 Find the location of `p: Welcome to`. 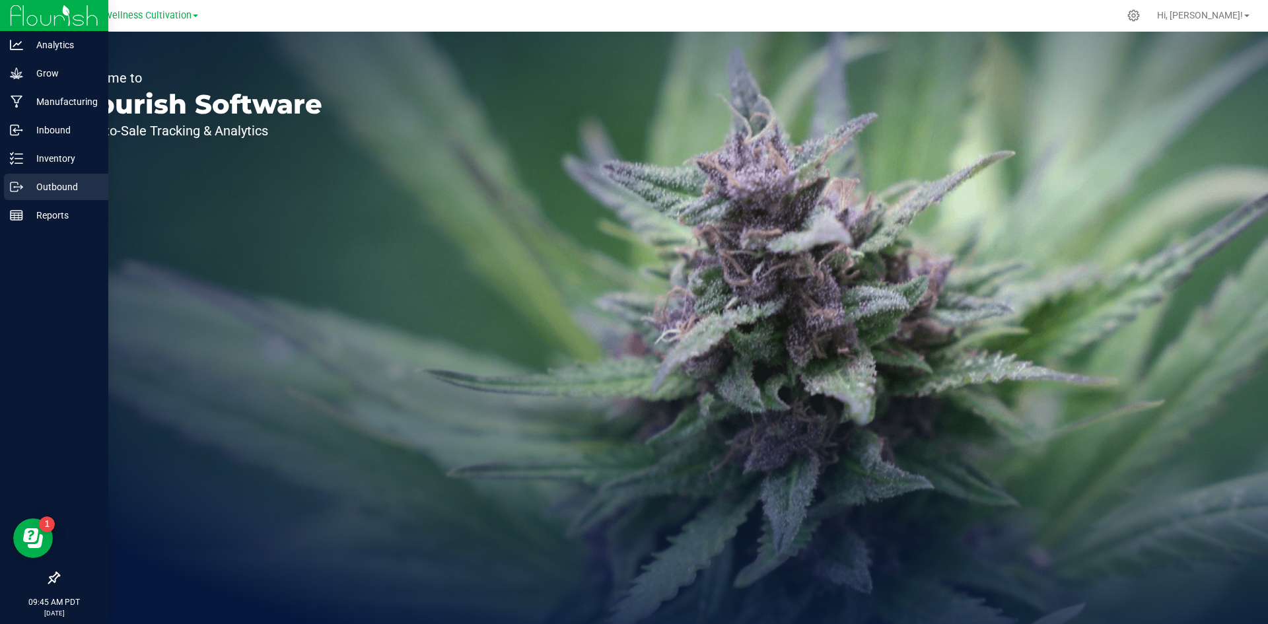

p: Welcome to is located at coordinates (197, 78).